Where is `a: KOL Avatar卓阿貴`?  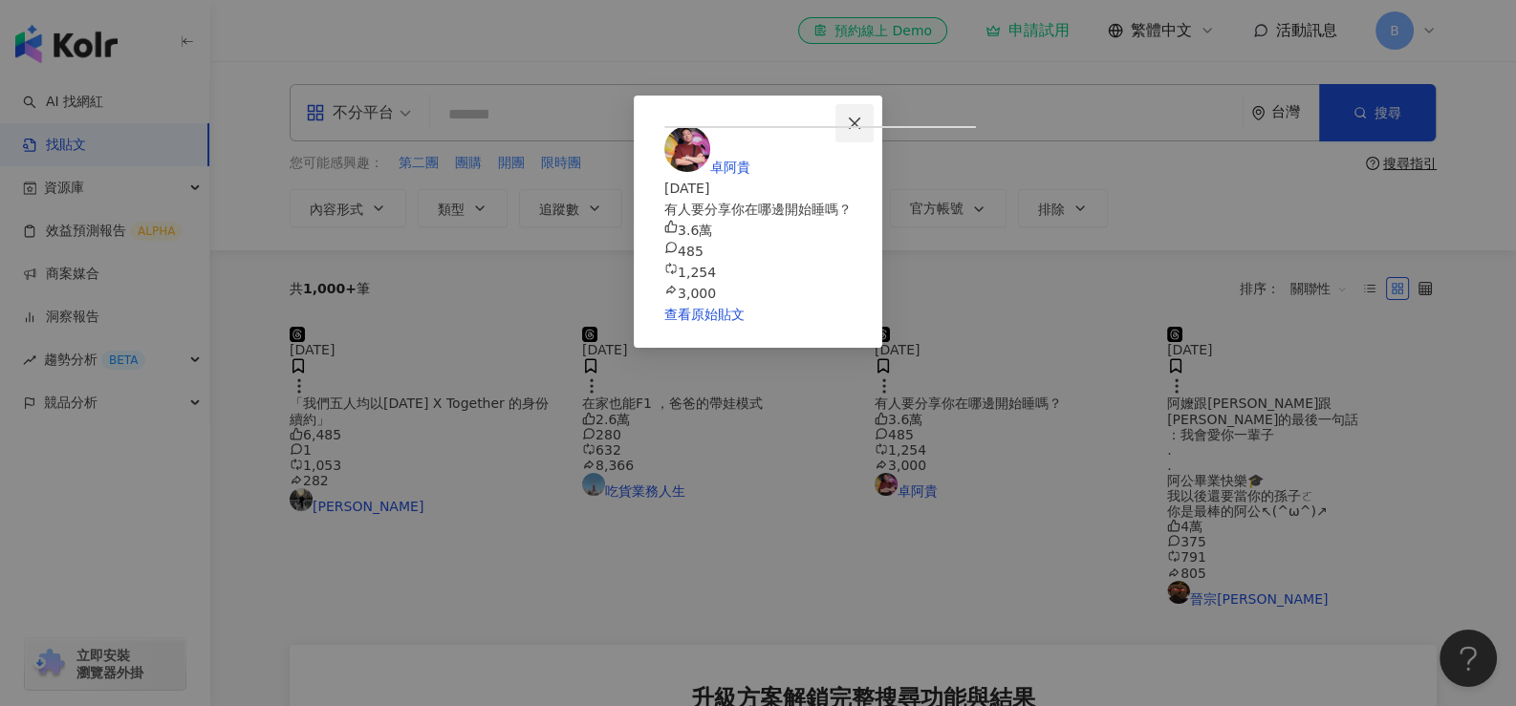 a: KOL Avatar卓阿貴 is located at coordinates (707, 167).